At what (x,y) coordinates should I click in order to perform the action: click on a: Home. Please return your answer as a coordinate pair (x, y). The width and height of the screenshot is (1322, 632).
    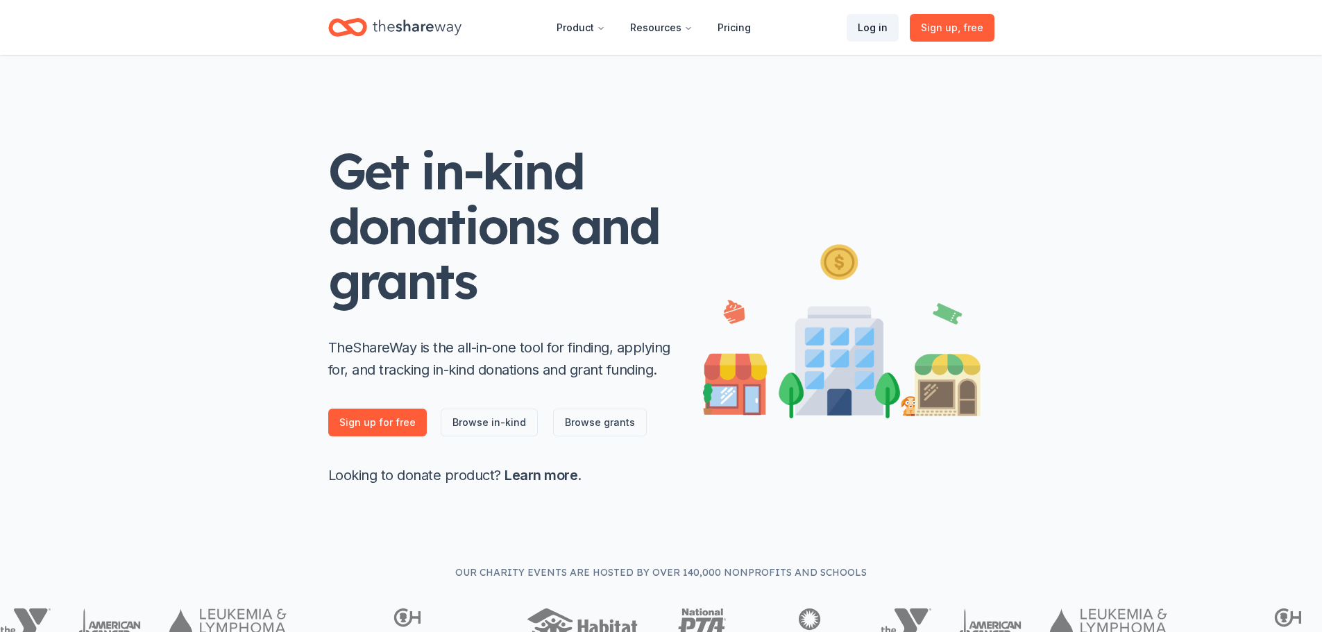
    Looking at the image, I should click on (395, 27).